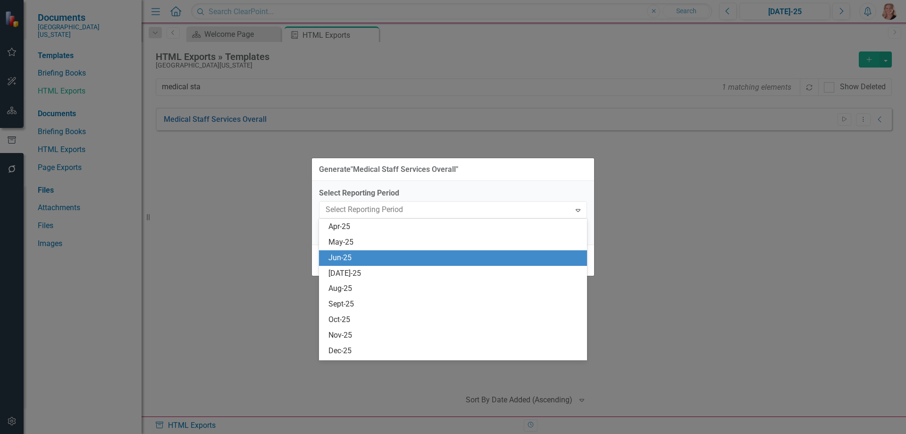 This screenshot has height=434, width=906. Describe the element at coordinates (455, 227) in the screenshot. I see `div: Apr-25` at that location.